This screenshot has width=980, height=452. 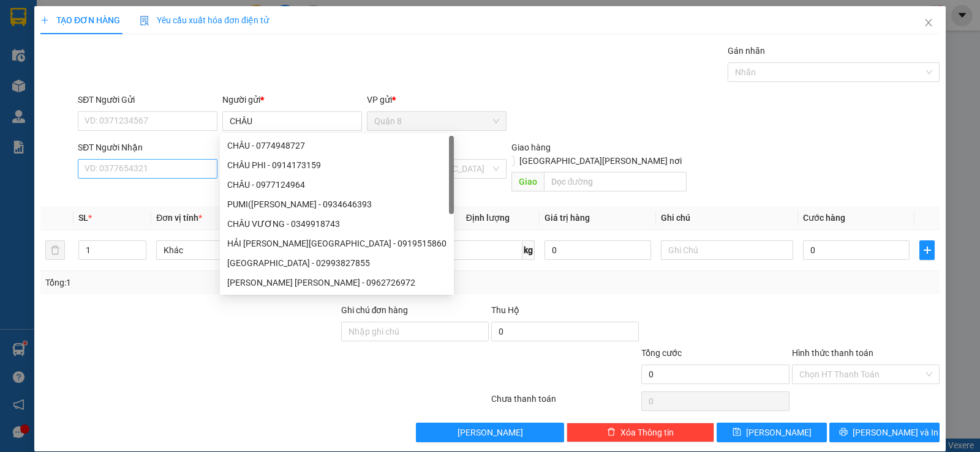 I want to click on span: printer, so click(x=843, y=433).